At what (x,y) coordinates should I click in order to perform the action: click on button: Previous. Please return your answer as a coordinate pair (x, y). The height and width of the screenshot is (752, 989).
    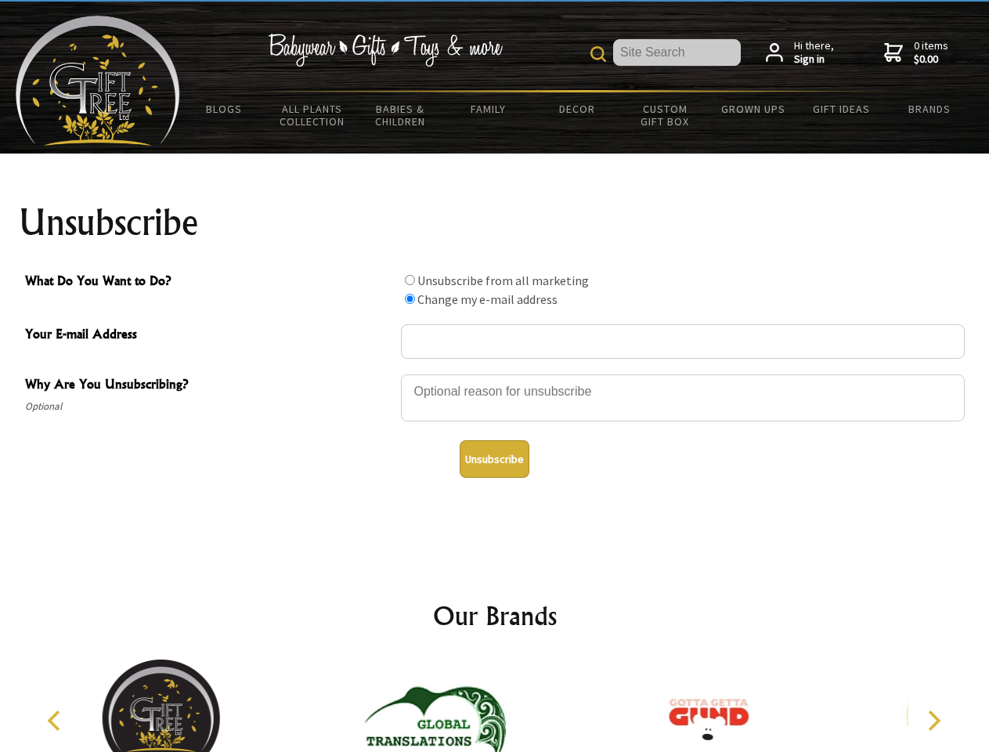
    Looking at the image, I should click on (56, 720).